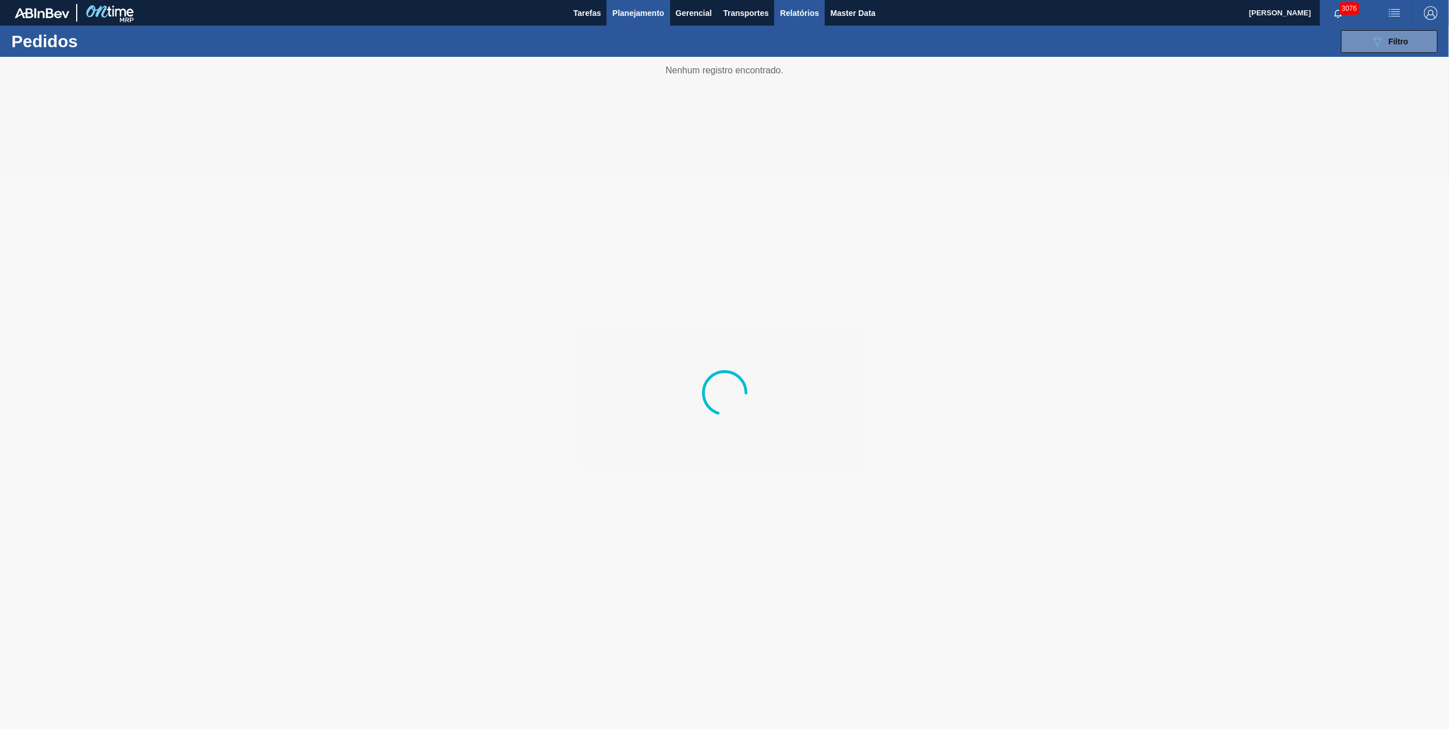  Describe the element at coordinates (746, 13) in the screenshot. I see `span: Transportes` at that location.